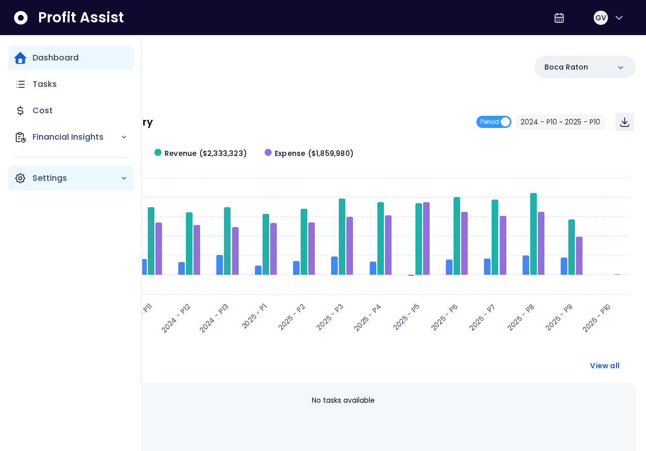  What do you see at coordinates (43, 111) in the screenshot?
I see `p: Cost` at bounding box center [43, 111].